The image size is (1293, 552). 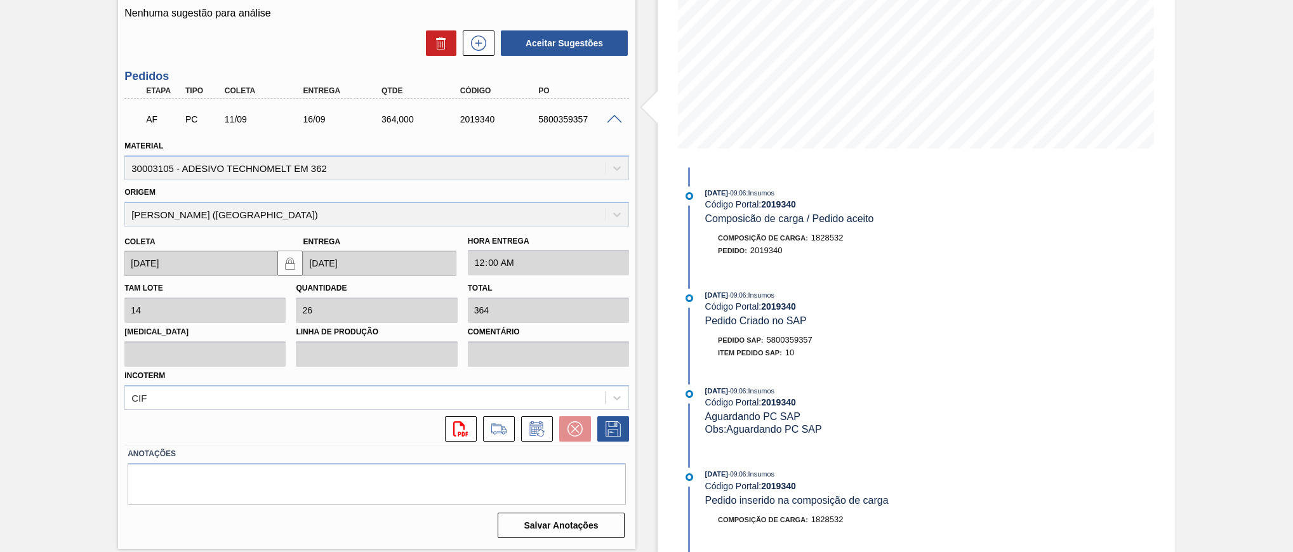 What do you see at coordinates (163, 119) in the screenshot?
I see `p: AF` at bounding box center [163, 119].